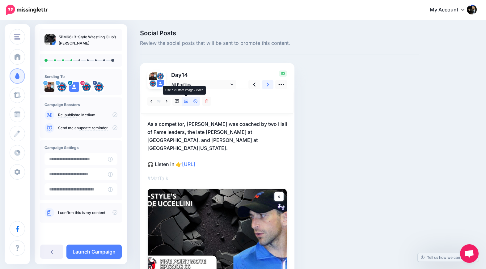 Image resolution: width=486 pixels, height=269 pixels. Describe the element at coordinates (88, 128) in the screenshot. I see `p: Send me an` at that location.